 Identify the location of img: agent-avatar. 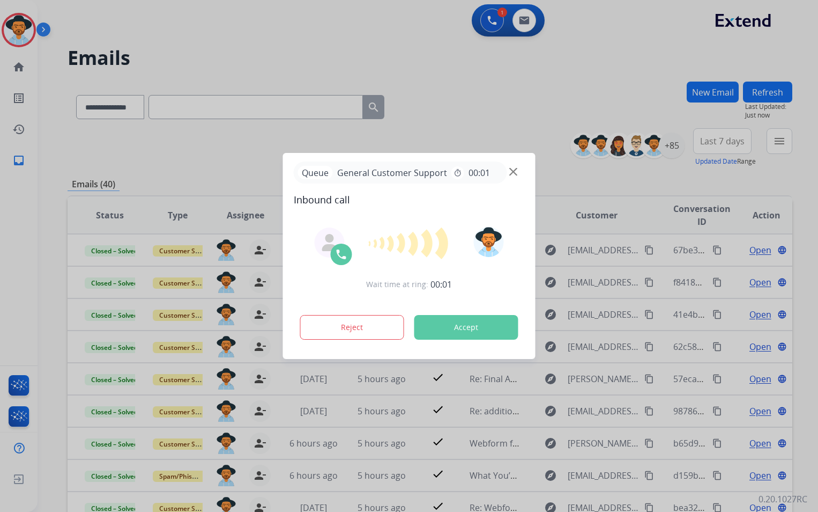
(330, 242).